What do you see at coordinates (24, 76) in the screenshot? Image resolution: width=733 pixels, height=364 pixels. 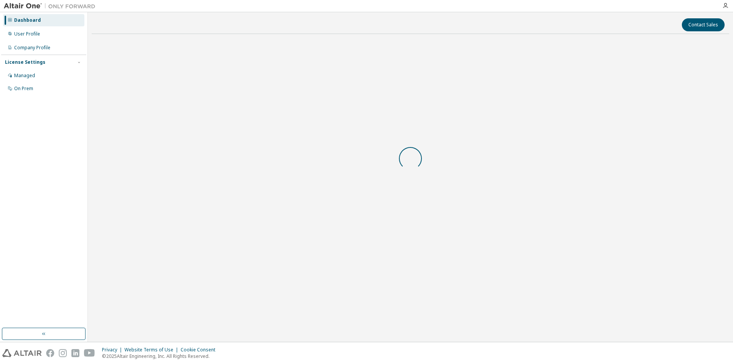 I see `div: Managed` at bounding box center [24, 76].